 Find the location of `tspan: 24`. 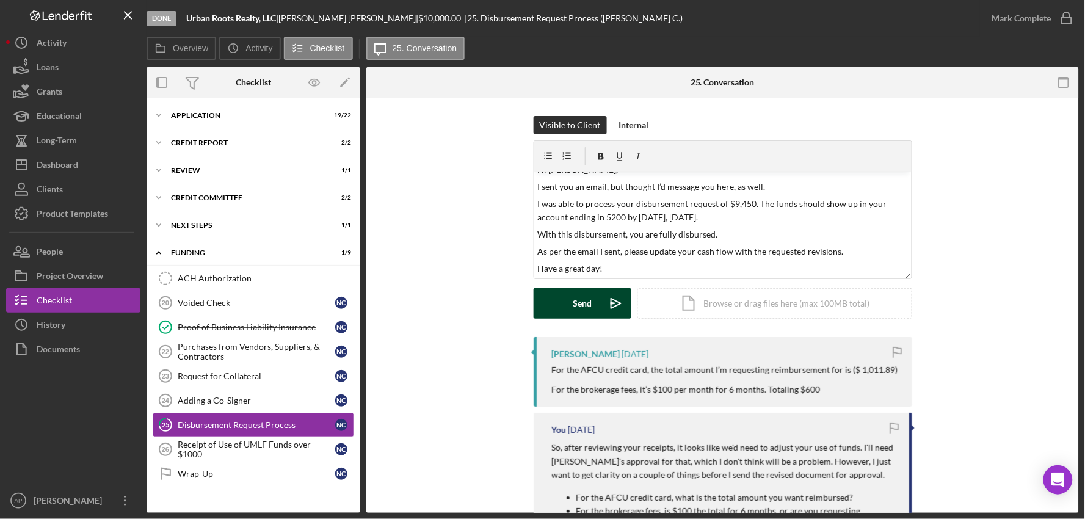

tspan: 24 is located at coordinates (165, 400).